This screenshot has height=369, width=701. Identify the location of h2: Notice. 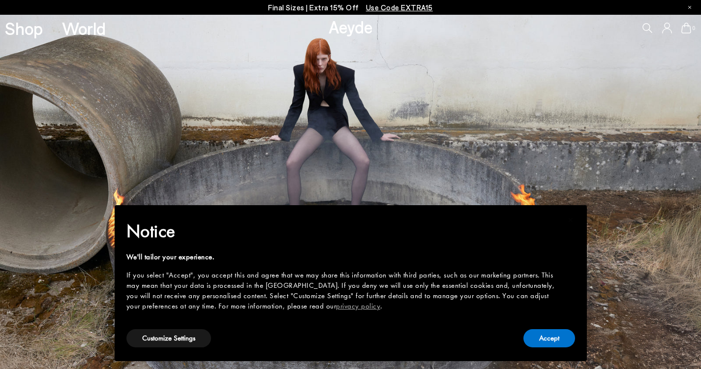
(343, 231).